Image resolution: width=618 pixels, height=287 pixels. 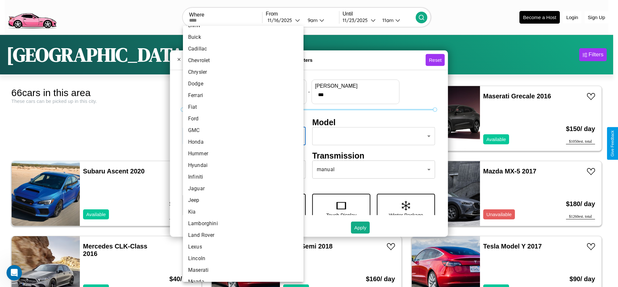 I want to click on li: Lexus, so click(x=243, y=247).